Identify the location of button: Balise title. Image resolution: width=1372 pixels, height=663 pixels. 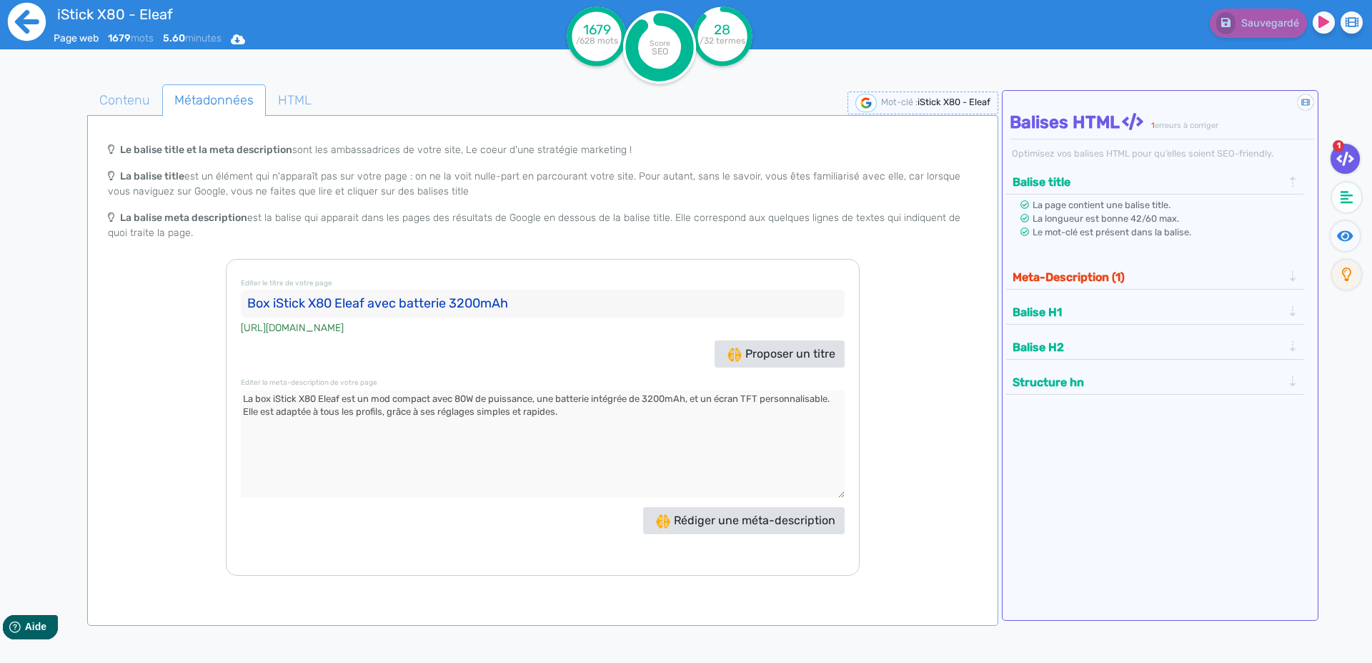
(1148, 182).